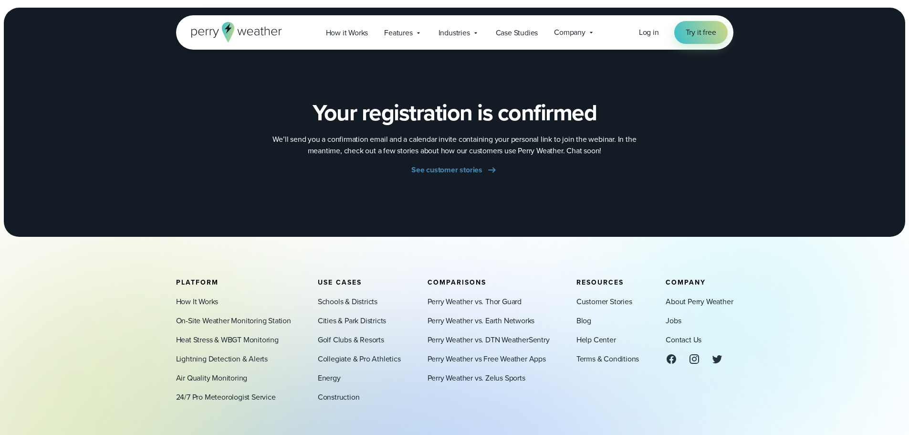 The image size is (909, 435). What do you see at coordinates (608, 359) in the screenshot?
I see `a: Terms & Conditions` at bounding box center [608, 359].